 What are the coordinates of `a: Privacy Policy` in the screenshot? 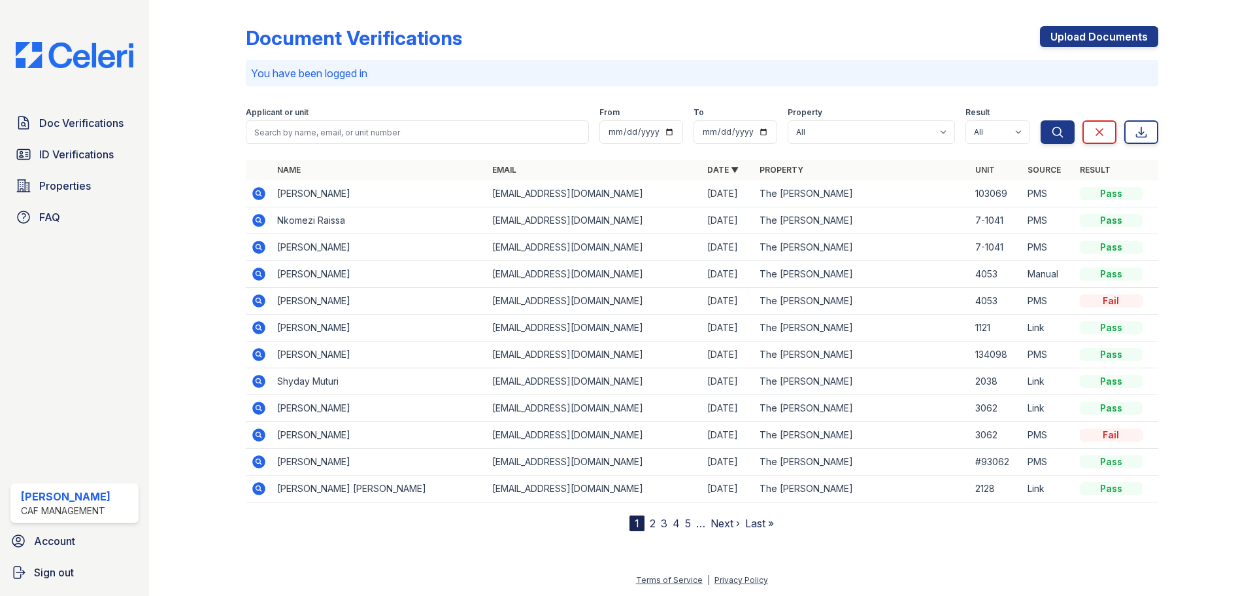 It's located at (742, 579).